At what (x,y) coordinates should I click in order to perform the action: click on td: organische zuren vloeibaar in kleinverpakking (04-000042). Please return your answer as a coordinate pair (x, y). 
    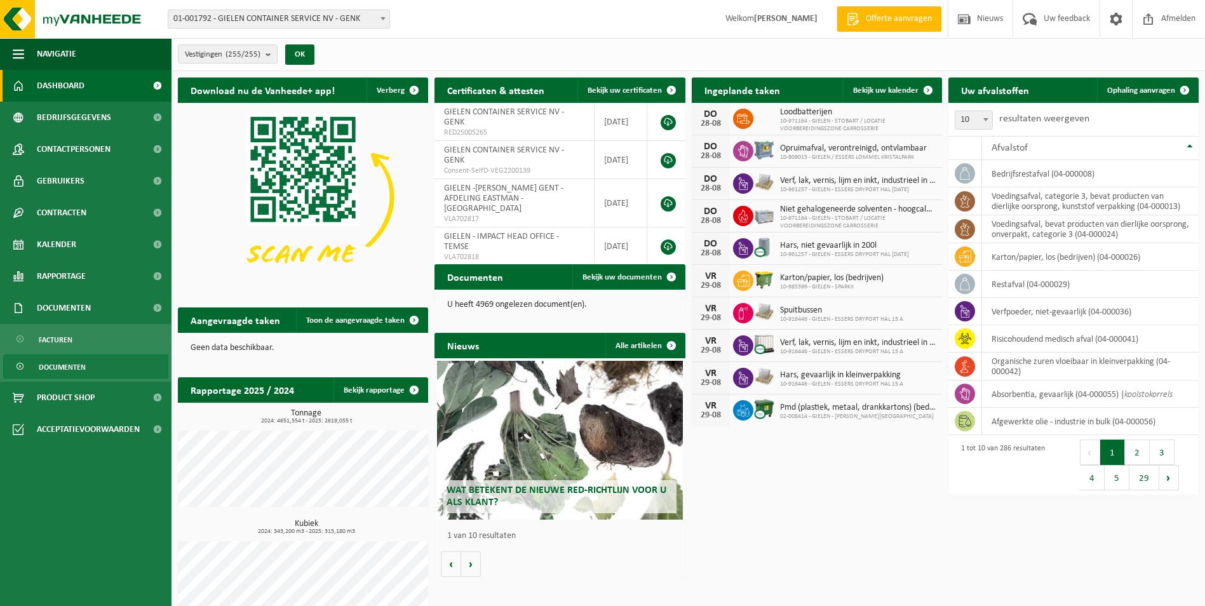
    Looking at the image, I should click on (1090, 367).